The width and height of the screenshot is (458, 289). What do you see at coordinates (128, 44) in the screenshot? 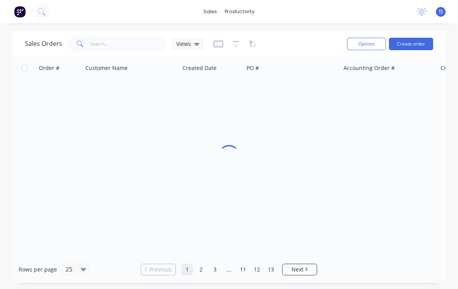
I see `input: Search...` at bounding box center [128, 44].